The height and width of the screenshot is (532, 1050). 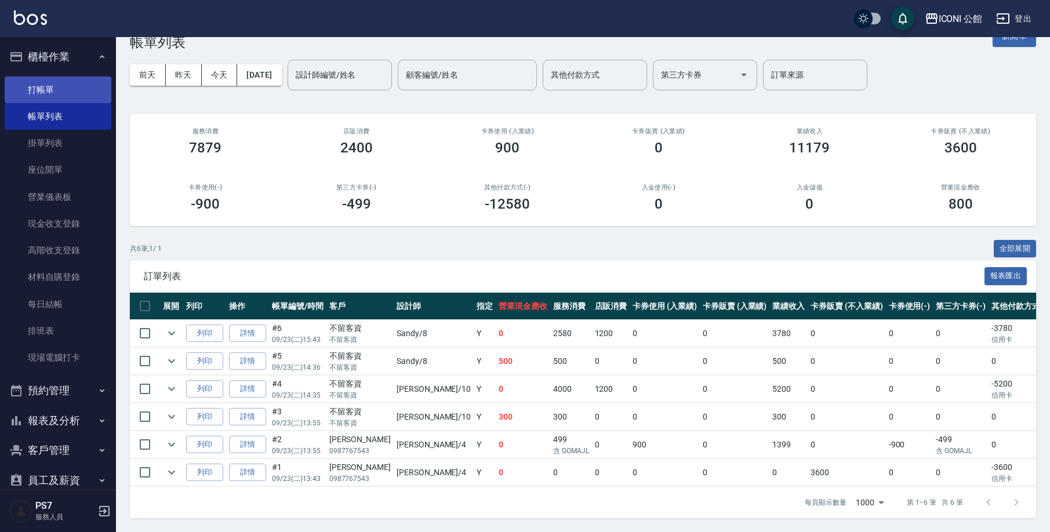 What do you see at coordinates (58, 143) in the screenshot?
I see `a: 掛單列表` at bounding box center [58, 143].